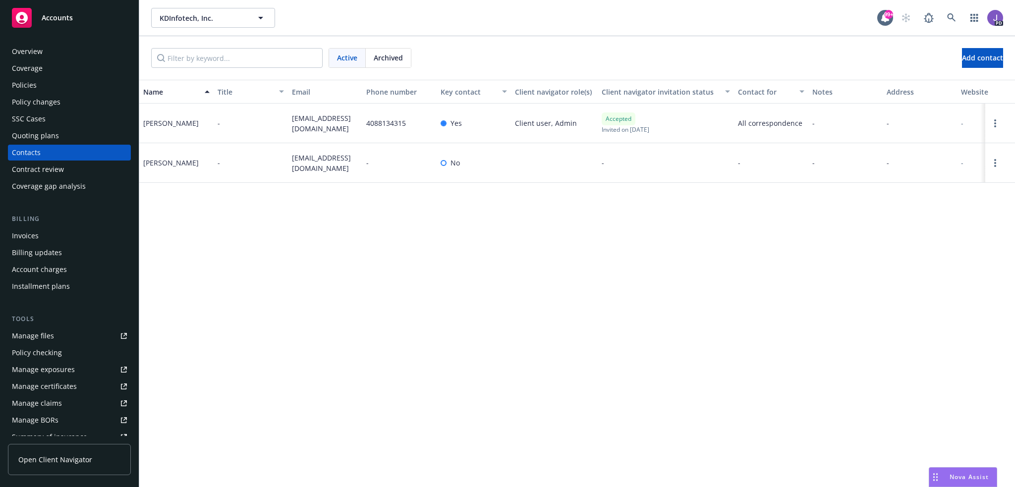 The height and width of the screenshot is (487, 1015). Describe the element at coordinates (41, 286) in the screenshot. I see `div: Installment plans` at that location.